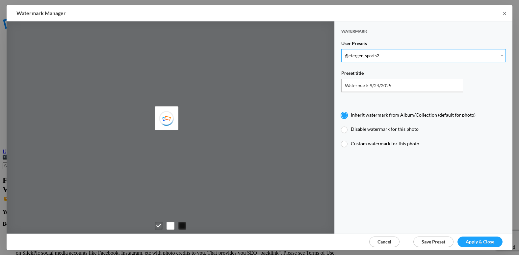  Describe the element at coordinates (352, 74) in the screenshot. I see `span: Preset title` at that location.